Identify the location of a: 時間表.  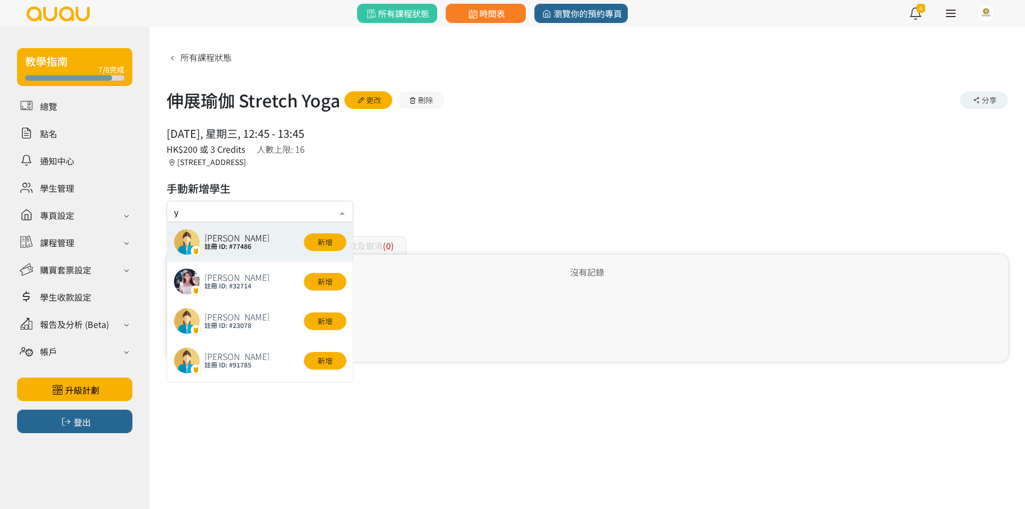
(486, 13).